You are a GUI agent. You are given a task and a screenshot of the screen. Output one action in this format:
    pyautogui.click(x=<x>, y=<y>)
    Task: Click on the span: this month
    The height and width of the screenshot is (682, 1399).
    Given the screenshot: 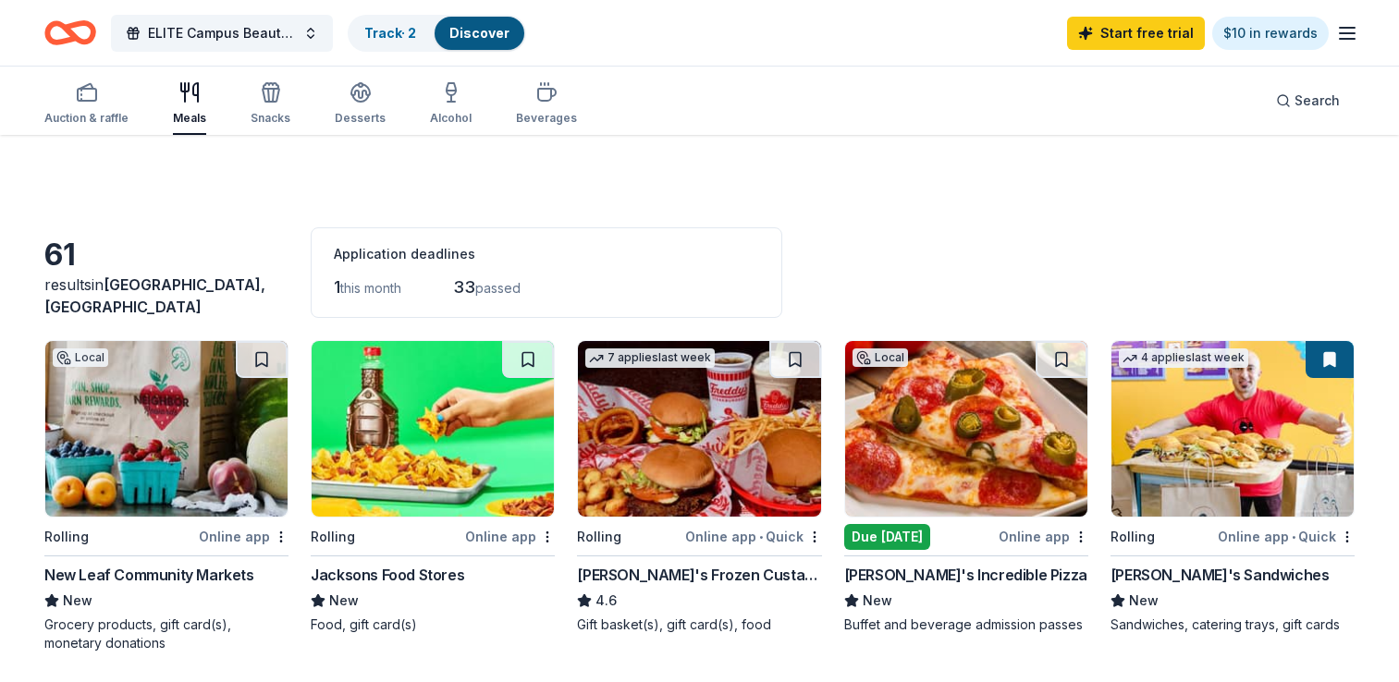 What is the action you would take?
    pyautogui.click(x=371, y=288)
    